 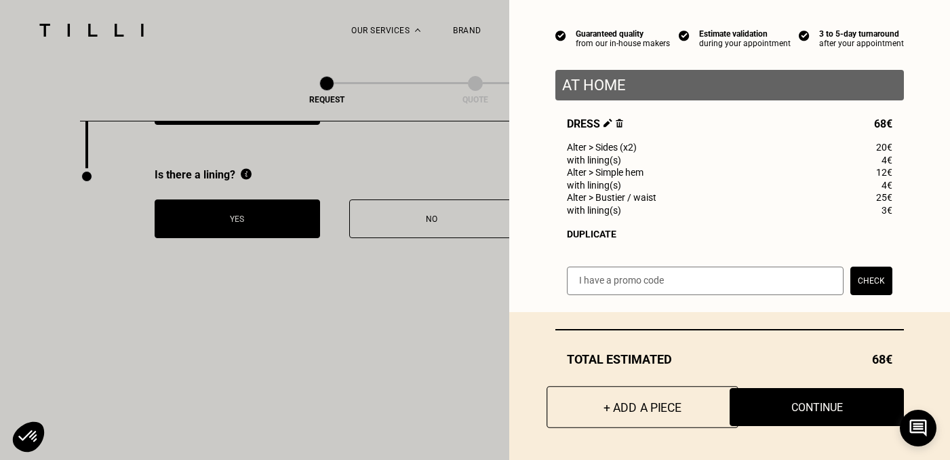 I want to click on input: I have a promo code, so click(x=705, y=281).